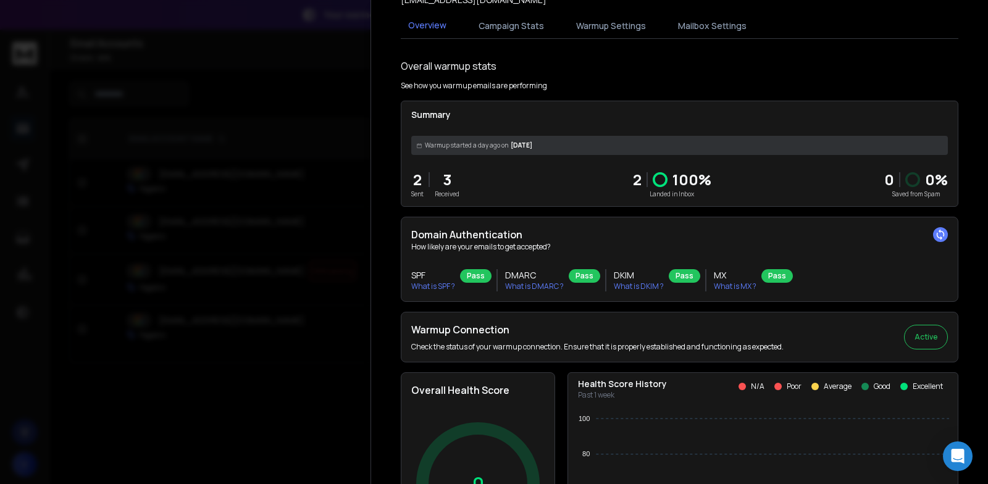 This screenshot has width=988, height=484. What do you see at coordinates (466, 145) in the screenshot?
I see `span: Warmup started a day ago on` at bounding box center [466, 145].